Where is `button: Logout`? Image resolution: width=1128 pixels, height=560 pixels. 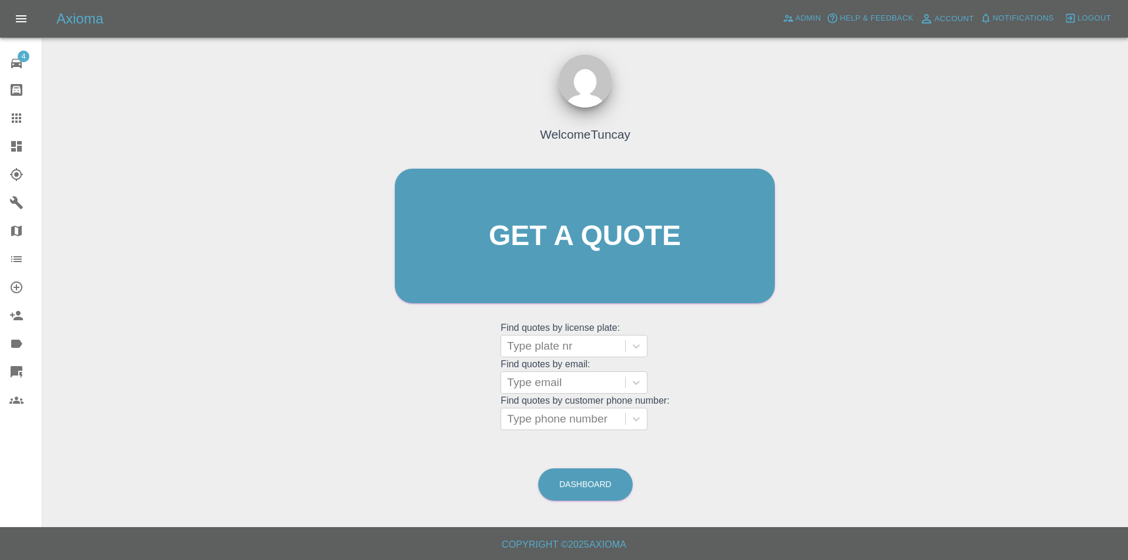 button: Logout is located at coordinates (1087, 18).